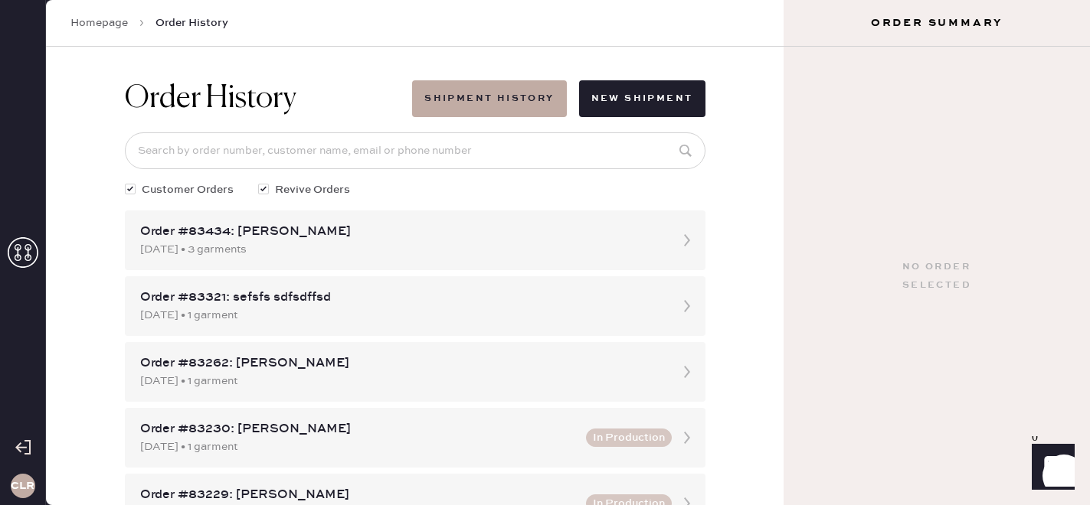  Describe the element at coordinates (642, 99) in the screenshot. I see `button: New Shipment` at that location.